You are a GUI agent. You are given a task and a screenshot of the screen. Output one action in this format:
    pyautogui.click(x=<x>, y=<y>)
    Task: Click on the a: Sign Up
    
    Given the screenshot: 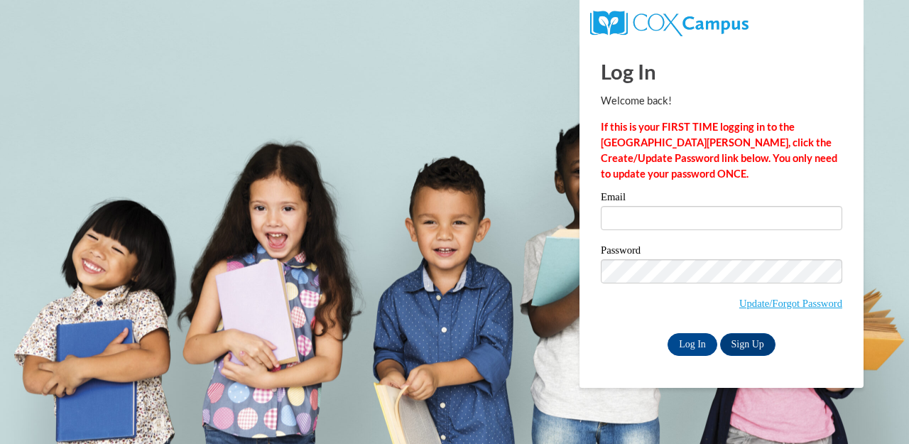 What is the action you would take?
    pyautogui.click(x=748, y=344)
    